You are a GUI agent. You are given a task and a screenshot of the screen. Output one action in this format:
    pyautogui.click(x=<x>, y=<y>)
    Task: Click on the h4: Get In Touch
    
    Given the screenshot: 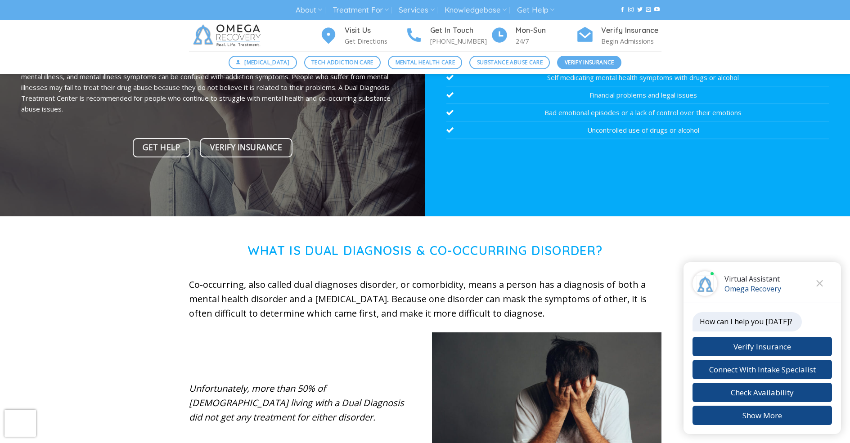 What is the action you would take?
    pyautogui.click(x=460, y=31)
    